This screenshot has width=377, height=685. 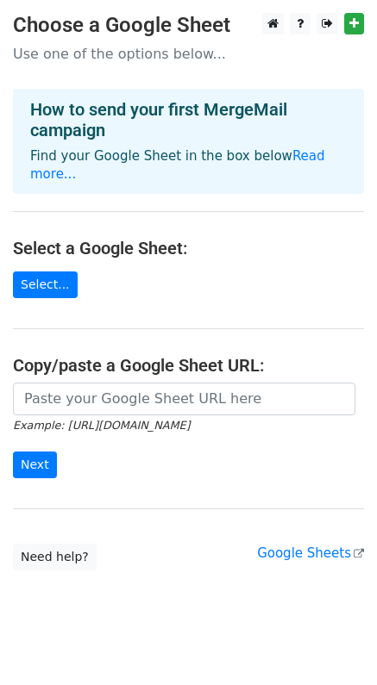 I want to click on a: Google Sheets, so click(x=310, y=553).